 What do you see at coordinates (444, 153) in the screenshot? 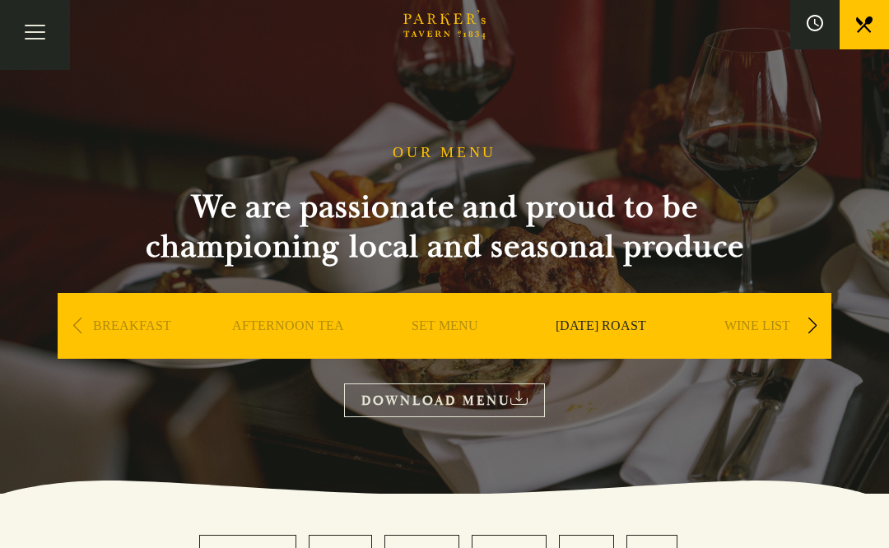
I see `h1: OUR MENU` at bounding box center [444, 153].